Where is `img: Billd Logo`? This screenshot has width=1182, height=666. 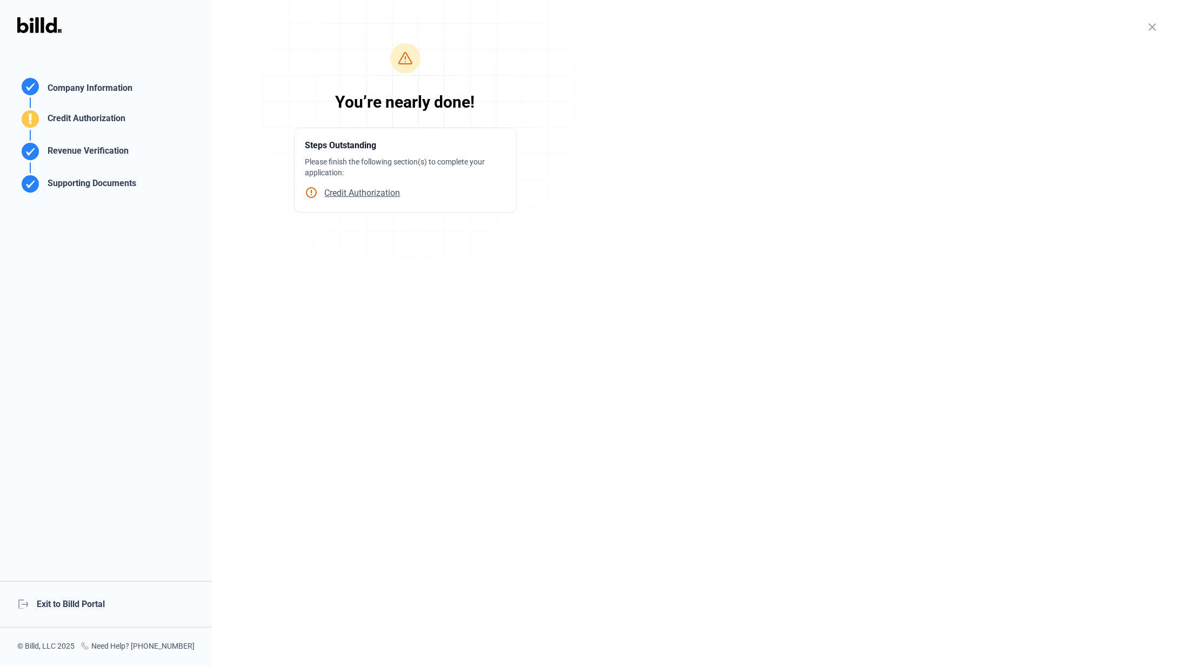 img: Billd Logo is located at coordinates (39, 25).